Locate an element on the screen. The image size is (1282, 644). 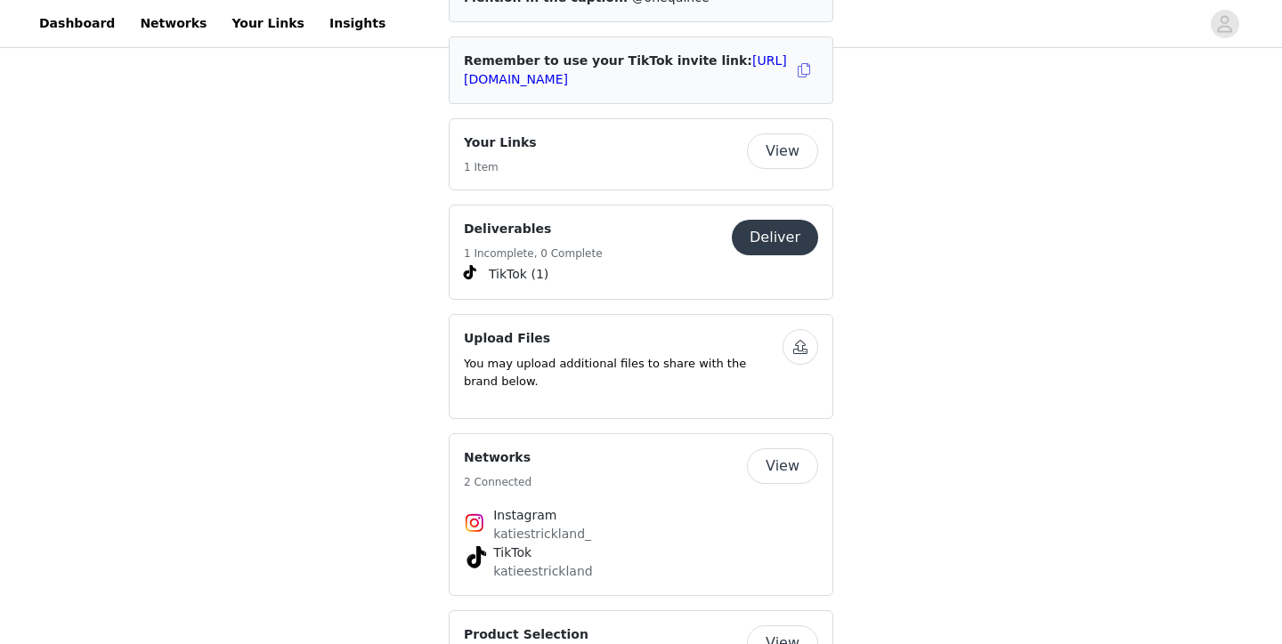
img: Instagram Icon is located at coordinates (474, 523).